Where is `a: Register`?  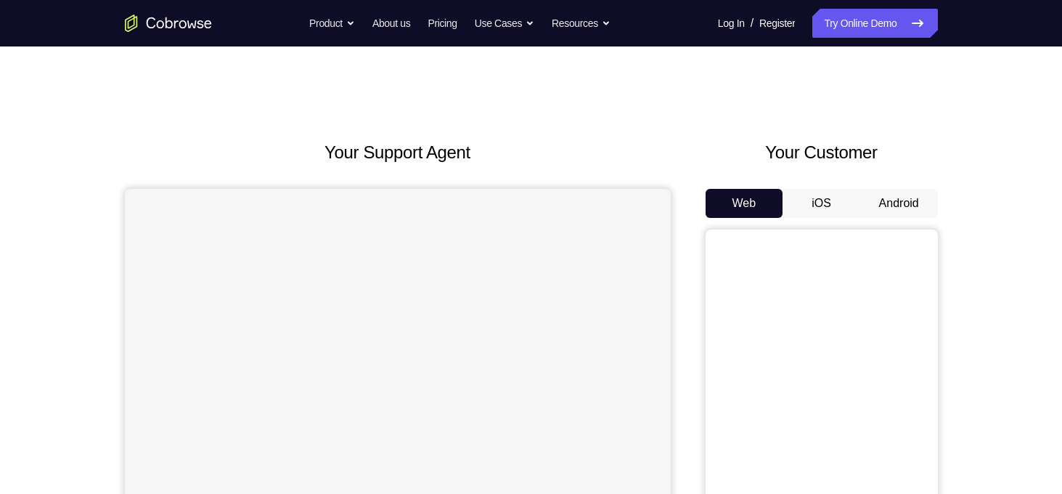 a: Register is located at coordinates (777, 23).